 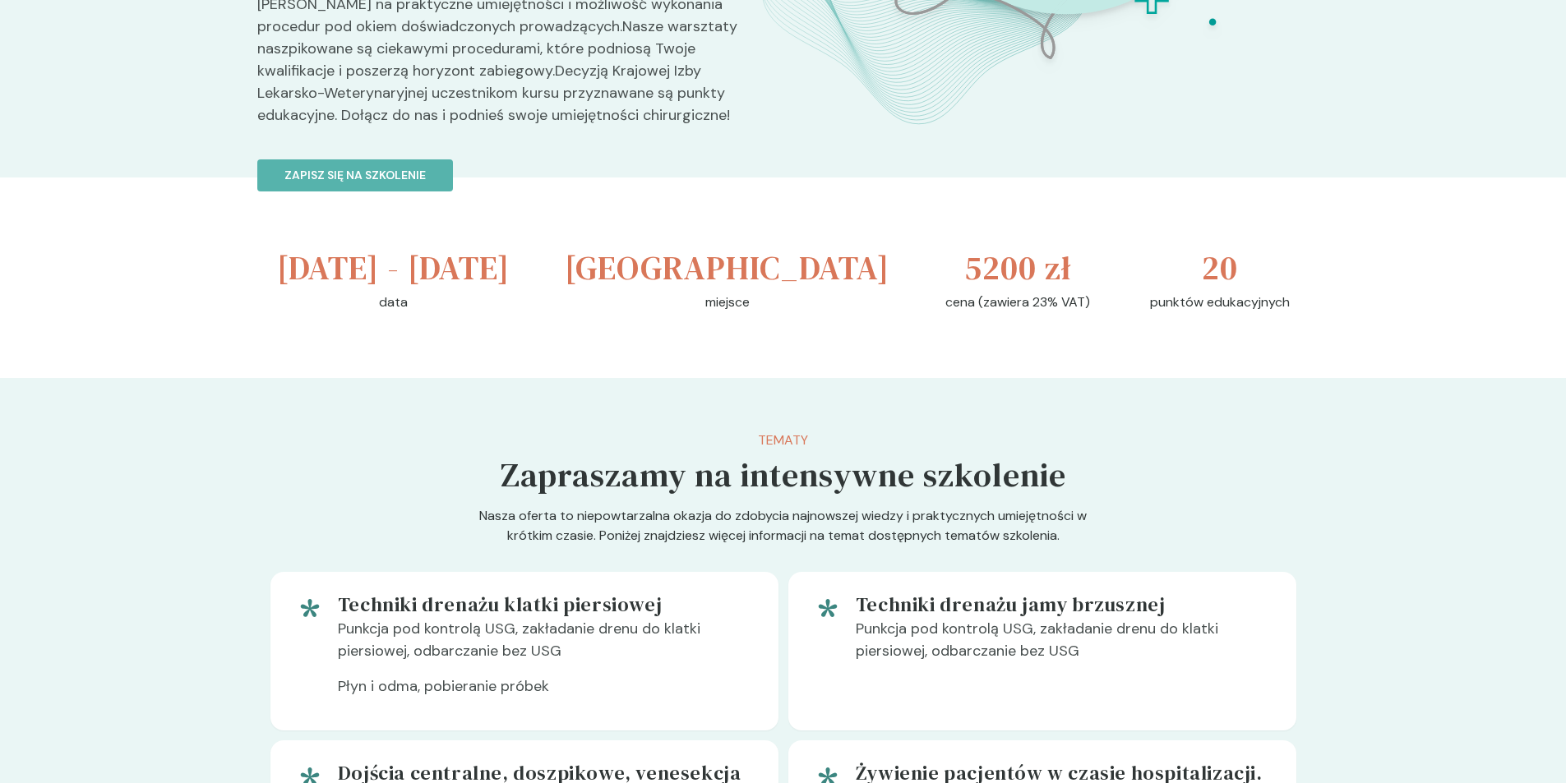 What do you see at coordinates (355, 175) in the screenshot?
I see `p: Zapisz się na szkolenie` at bounding box center [355, 175].